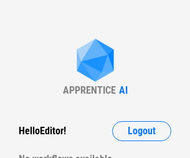 The width and height of the screenshot is (190, 158). Describe the element at coordinates (42, 131) in the screenshot. I see `div: Hello Editor !` at that location.